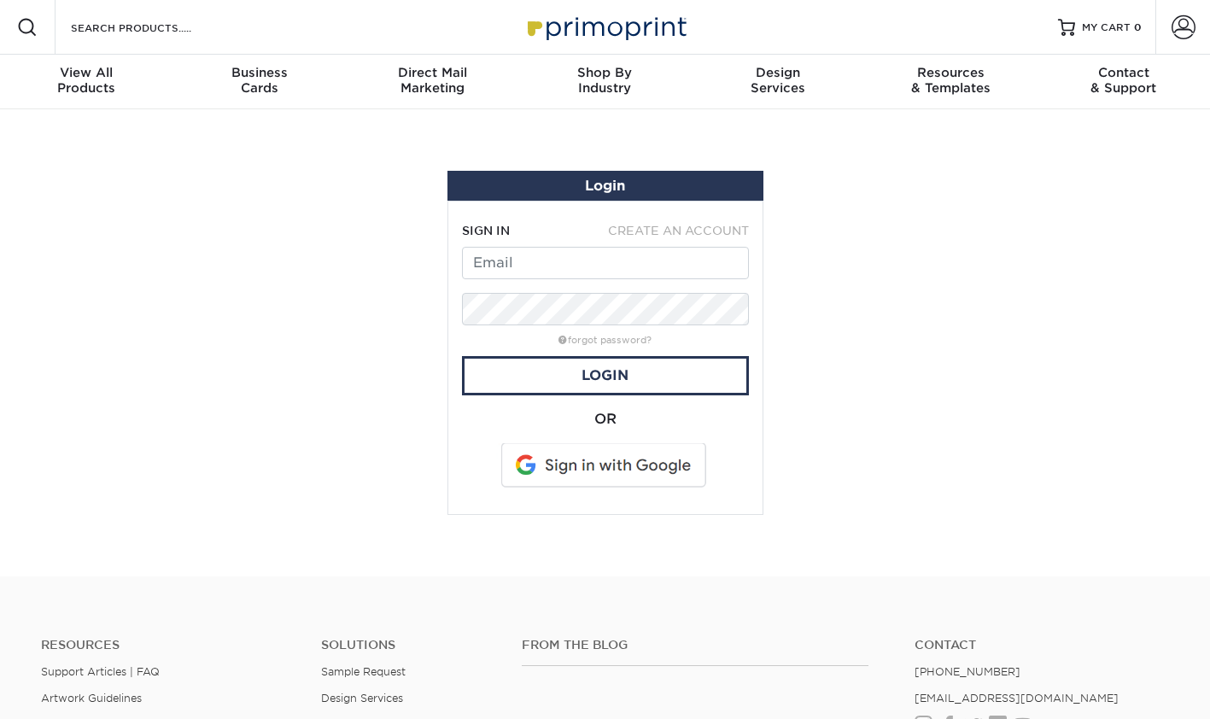 The image size is (1210, 719). What do you see at coordinates (152, 27) in the screenshot?
I see `input: SEARCH PRODUCTS.....` at bounding box center [152, 27].